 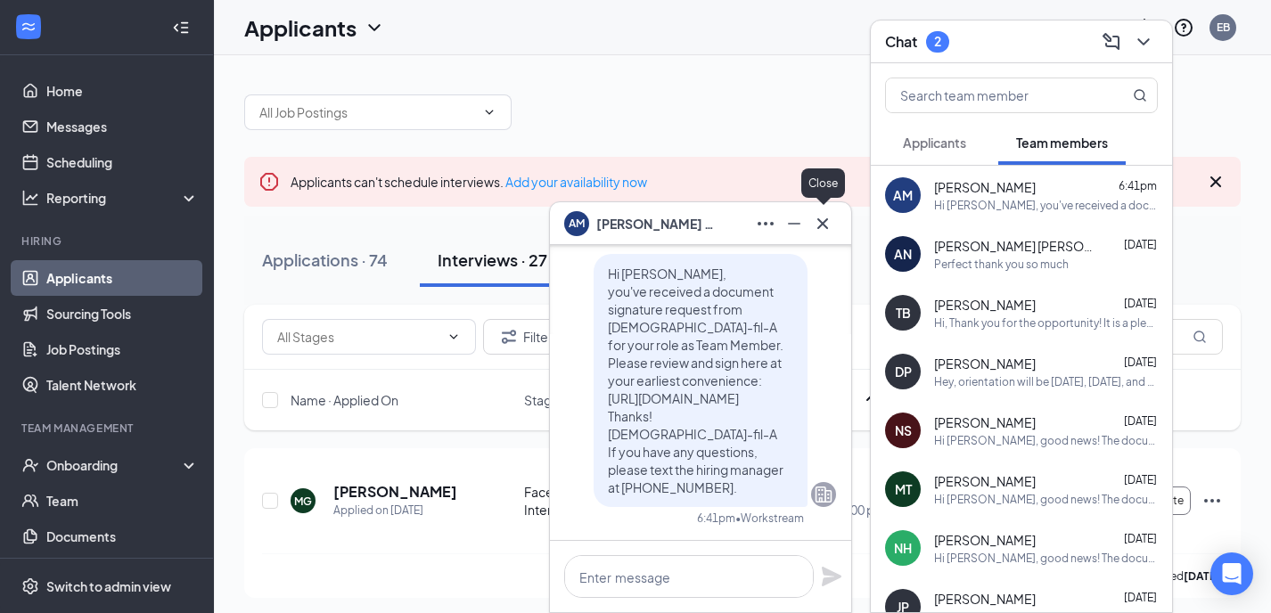 I want to click on a: Team, so click(x=122, y=501).